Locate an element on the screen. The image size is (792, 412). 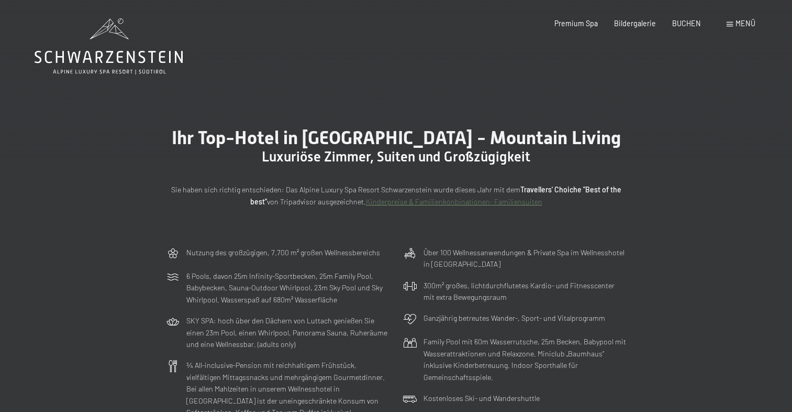
a: Kinderpreise & Familienkonbinationen- Familiensuiten is located at coordinates (454, 201).